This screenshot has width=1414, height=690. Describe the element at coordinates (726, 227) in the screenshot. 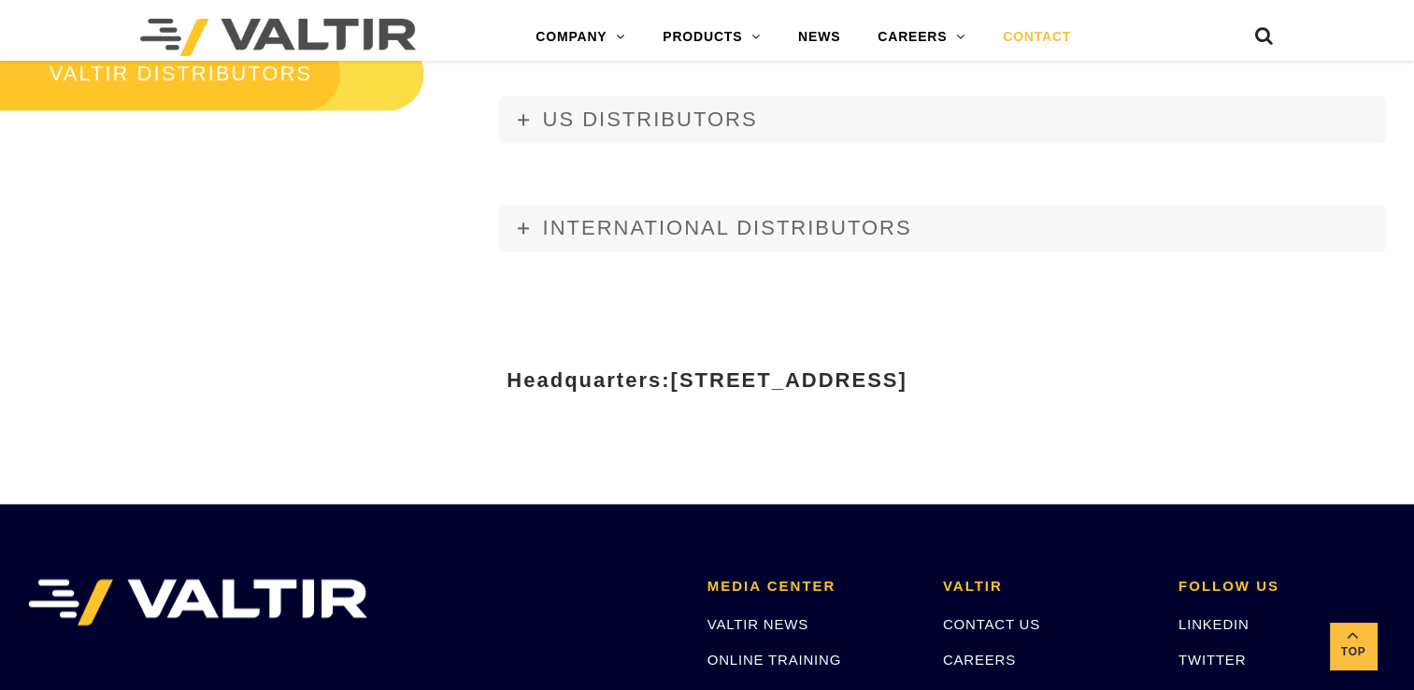

I see `span: INTERNATIONAL DISTRIBUTORS` at that location.